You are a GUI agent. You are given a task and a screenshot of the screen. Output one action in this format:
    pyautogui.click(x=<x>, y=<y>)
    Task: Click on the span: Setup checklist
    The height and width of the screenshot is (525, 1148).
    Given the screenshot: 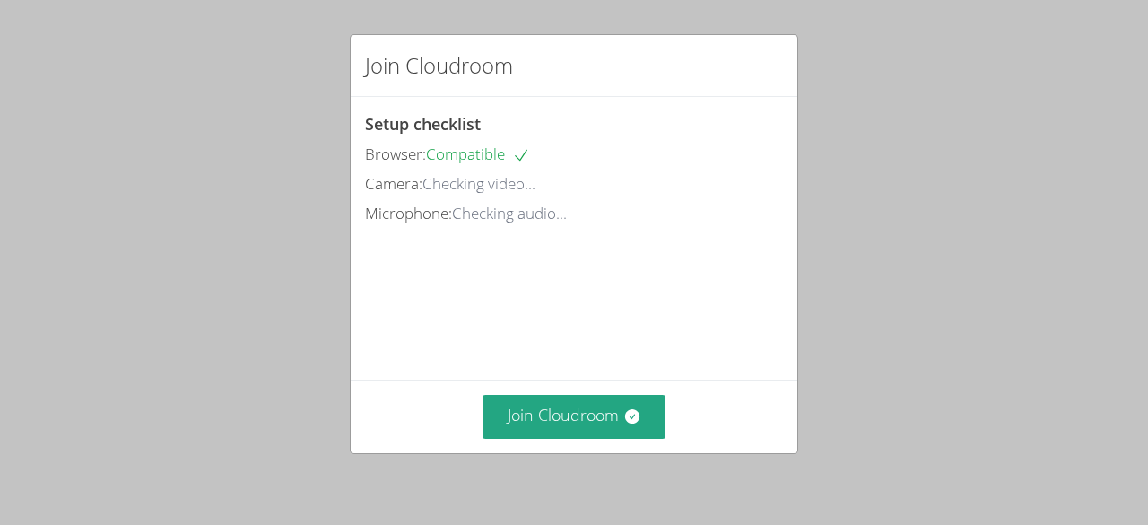 What is the action you would take?
    pyautogui.click(x=422, y=124)
    